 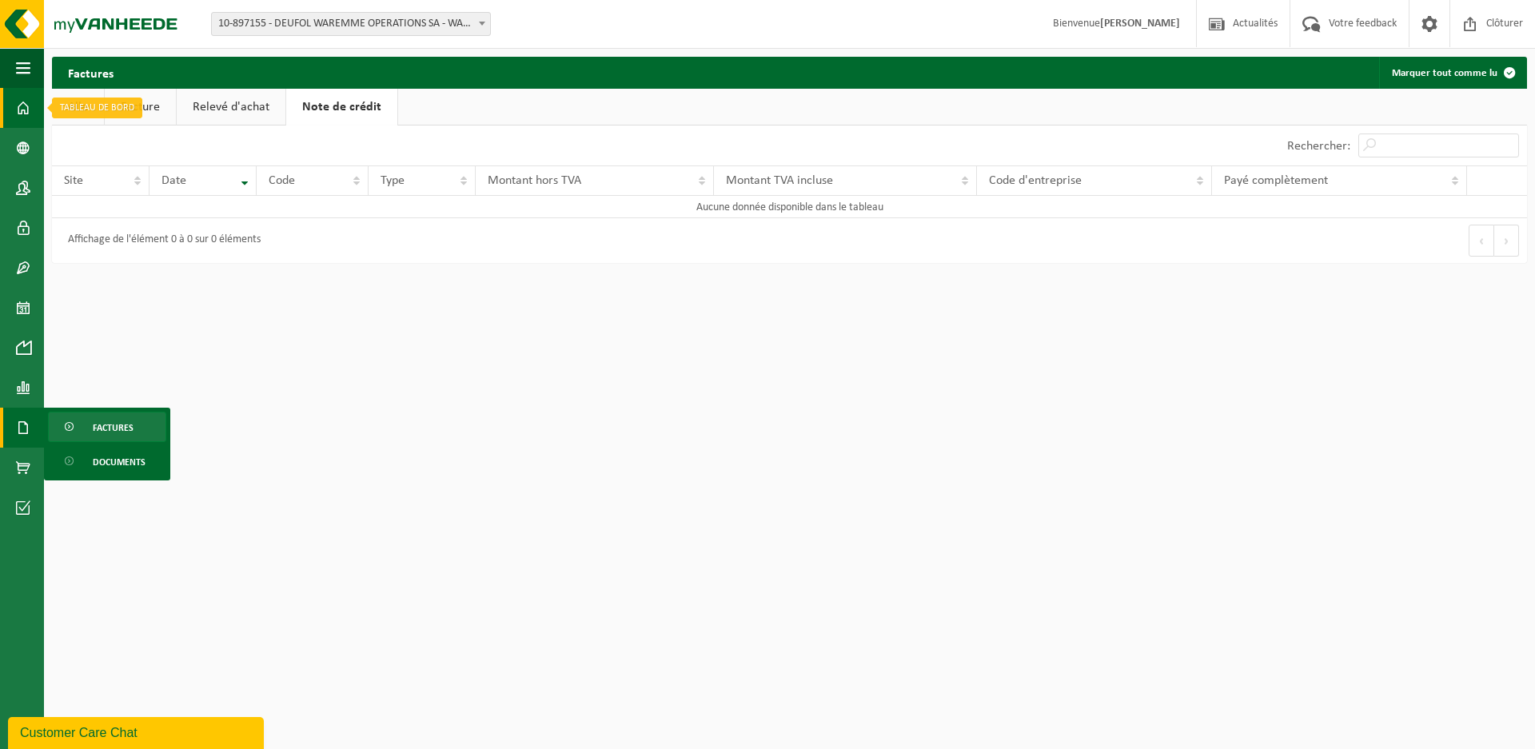 What do you see at coordinates (779, 181) in the screenshot?
I see `span: Montant TVA incluse` at bounding box center [779, 181].